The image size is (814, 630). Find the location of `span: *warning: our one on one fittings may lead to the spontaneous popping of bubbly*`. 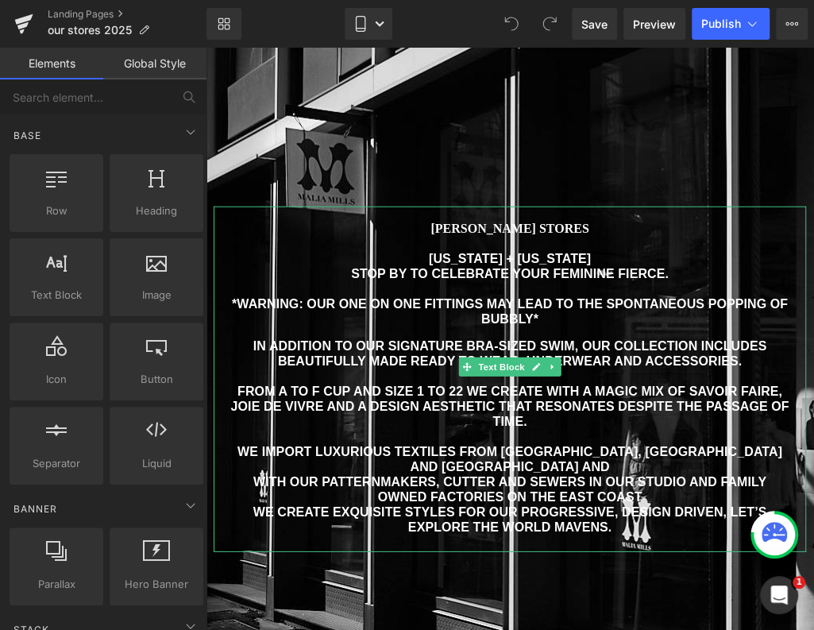

span: *warning: our one on one fittings may lead to the spontaneous popping of bubbly* is located at coordinates (304, 263).